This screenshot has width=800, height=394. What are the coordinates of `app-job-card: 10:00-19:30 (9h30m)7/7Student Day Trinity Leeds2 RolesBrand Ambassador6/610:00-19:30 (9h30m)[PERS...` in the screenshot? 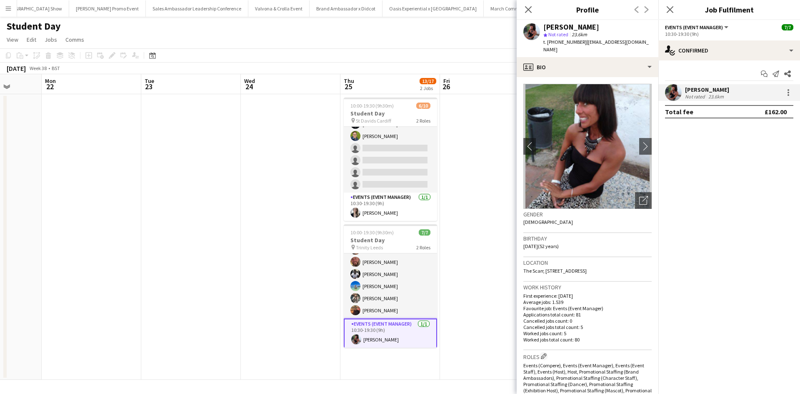 It's located at (390, 286).